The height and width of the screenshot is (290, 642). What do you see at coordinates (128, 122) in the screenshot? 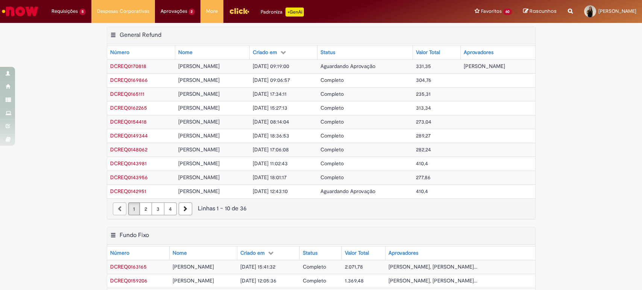
I see `a: Abrir Registro: DCREQ0154418` at bounding box center [128, 122].